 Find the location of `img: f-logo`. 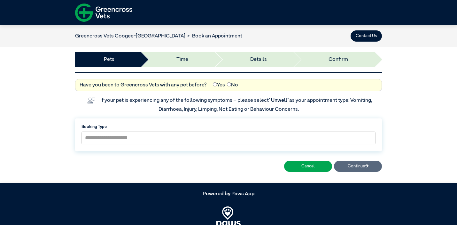

img: f-logo is located at coordinates (104, 12).